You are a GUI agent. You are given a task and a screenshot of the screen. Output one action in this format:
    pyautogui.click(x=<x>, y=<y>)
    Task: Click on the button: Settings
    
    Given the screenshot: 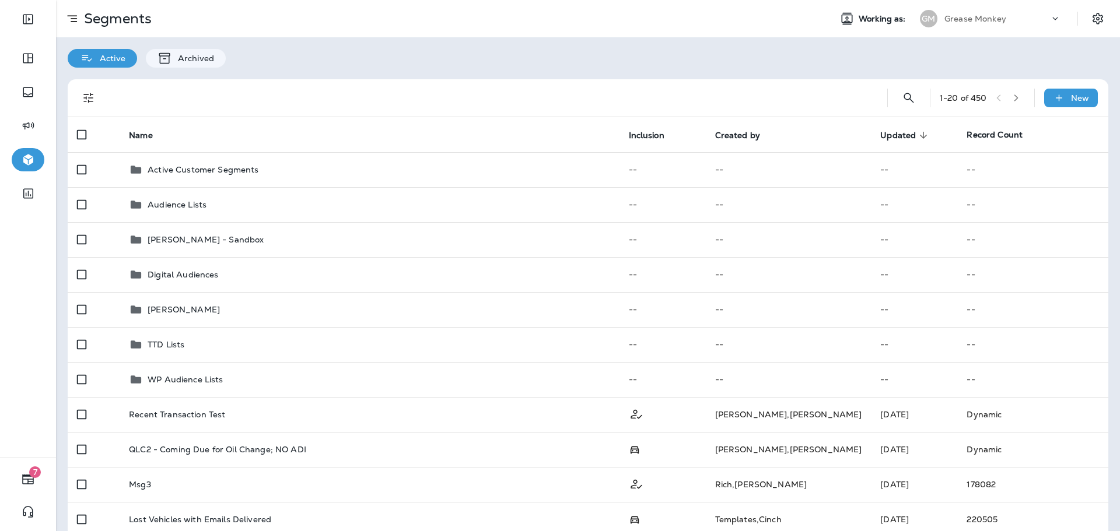 What is the action you would take?
    pyautogui.click(x=1098, y=19)
    